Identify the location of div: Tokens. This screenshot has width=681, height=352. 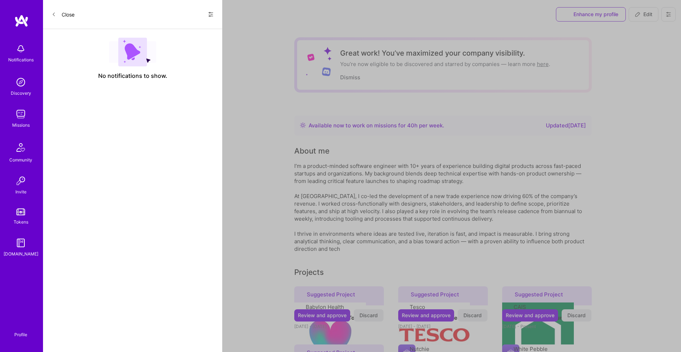
(21, 222).